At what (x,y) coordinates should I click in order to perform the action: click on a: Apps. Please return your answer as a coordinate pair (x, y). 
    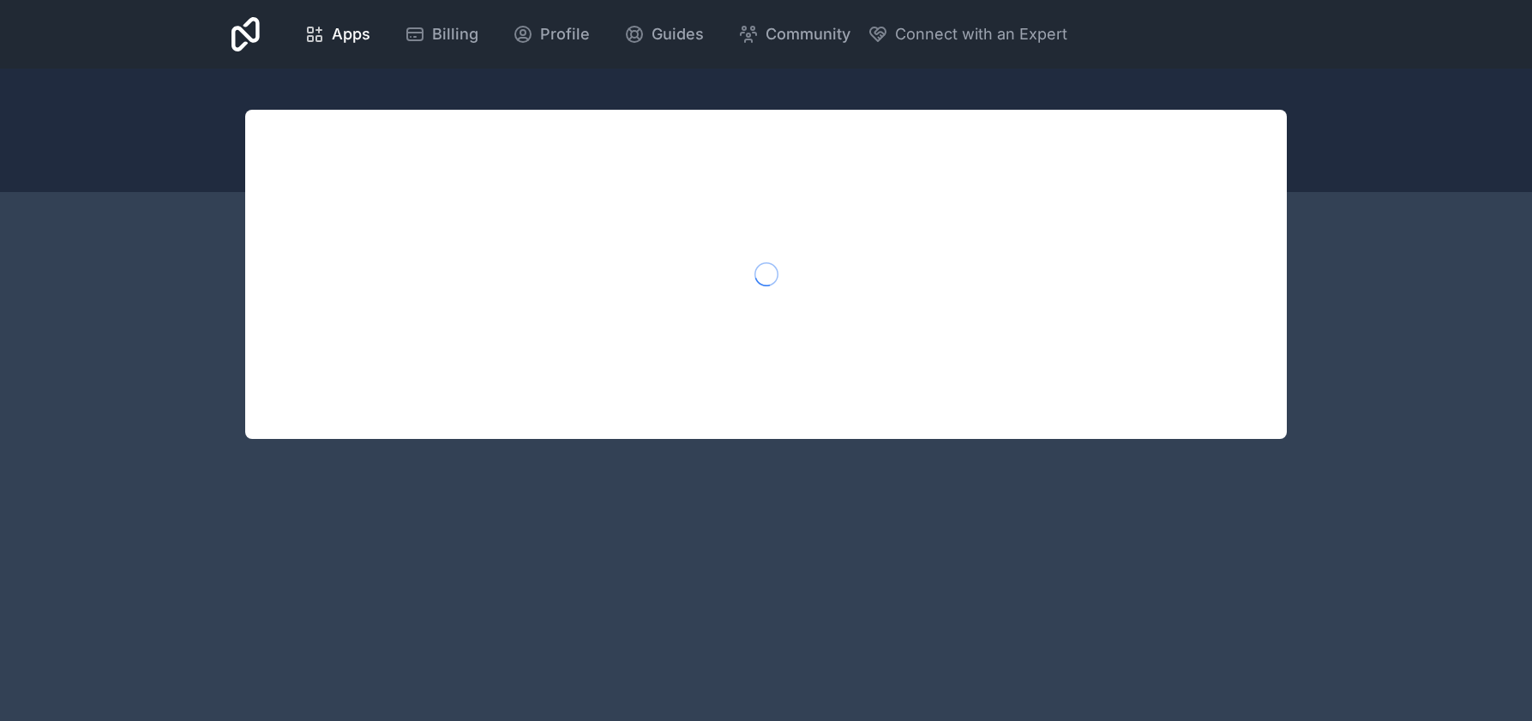
    Looking at the image, I should click on (337, 34).